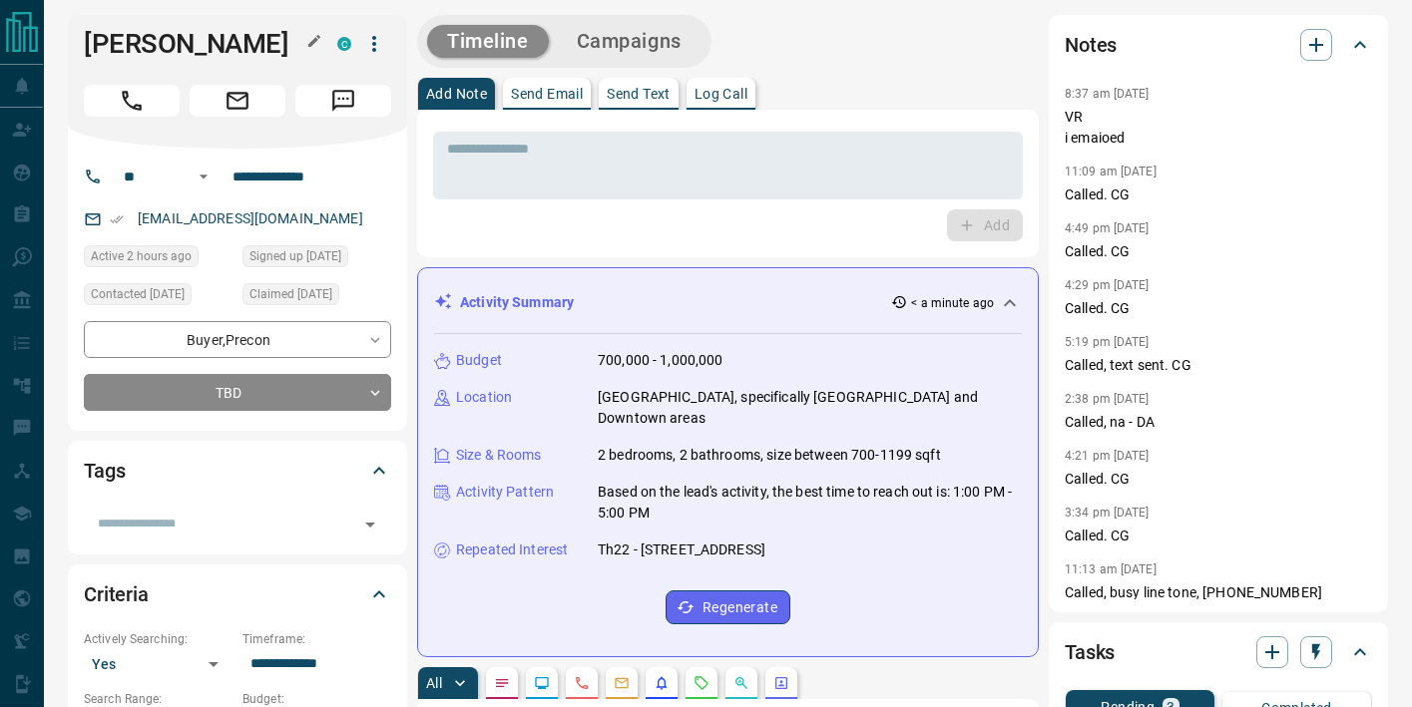 The image size is (1412, 707). What do you see at coordinates (116, 595) in the screenshot?
I see `h2: Criteria` at bounding box center [116, 595].